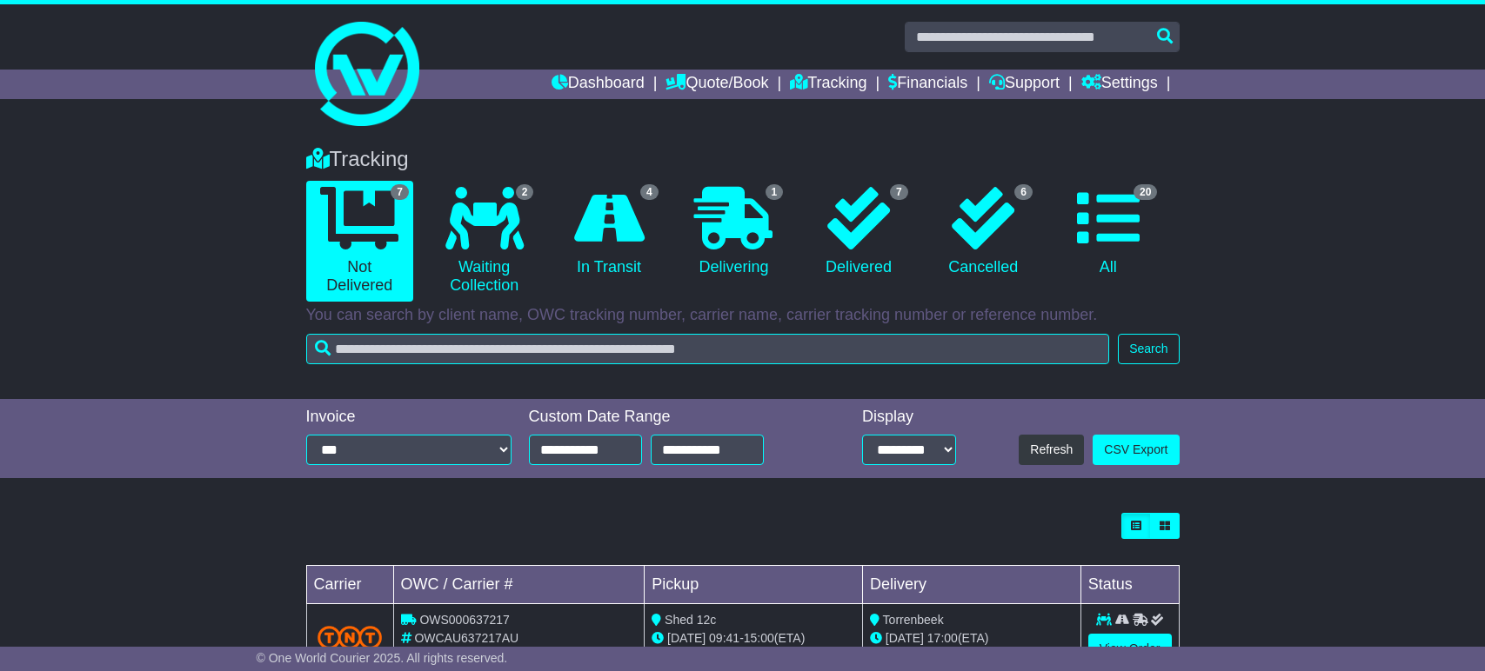 This screenshot has width=1485, height=671. Describe the element at coordinates (466, 638) in the screenshot. I see `span: OWCAU637217AU` at that location.